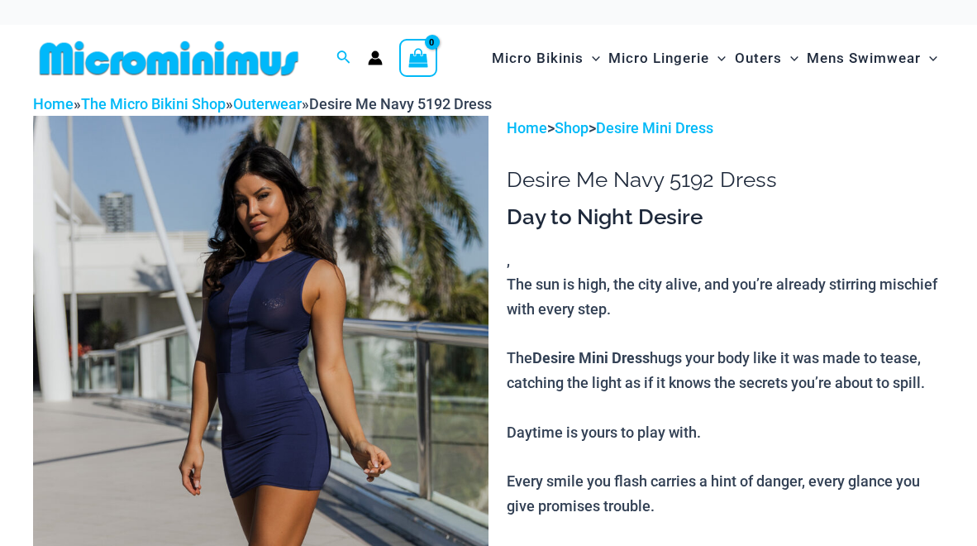 The width and height of the screenshot is (977, 546). What do you see at coordinates (267, 103) in the screenshot?
I see `a: Outerwear` at bounding box center [267, 103].